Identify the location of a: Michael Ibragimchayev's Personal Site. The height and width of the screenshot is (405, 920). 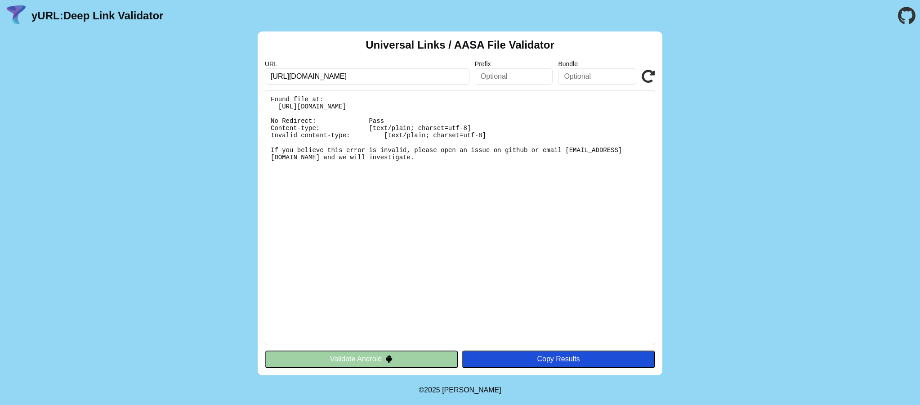
(472, 390).